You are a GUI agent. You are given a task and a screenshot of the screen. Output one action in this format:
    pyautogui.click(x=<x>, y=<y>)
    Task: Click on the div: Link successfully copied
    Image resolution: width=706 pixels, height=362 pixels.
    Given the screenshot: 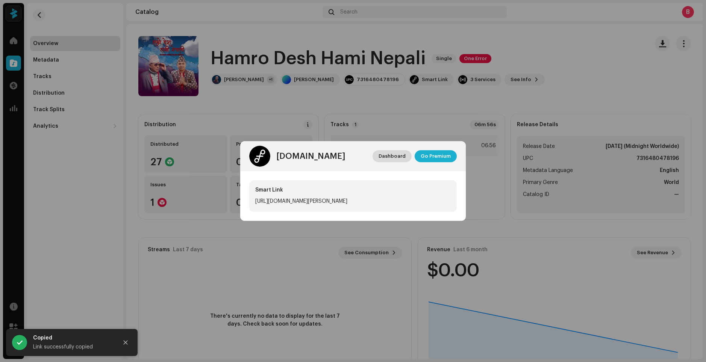 What is the action you would take?
    pyautogui.click(x=73, y=347)
    